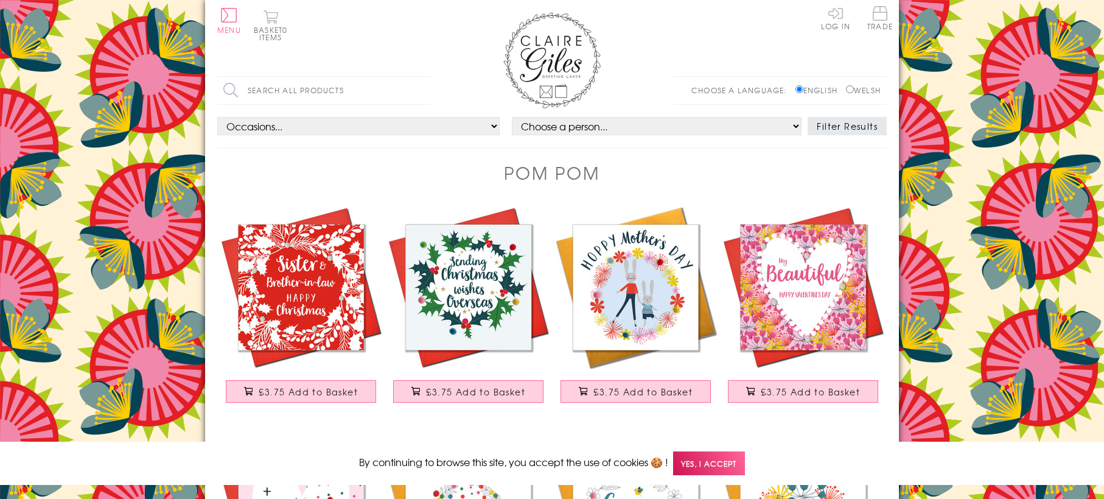 The width and height of the screenshot is (1104, 499). Describe the element at coordinates (742, 90) in the screenshot. I see `p: Choose a language:` at that location.